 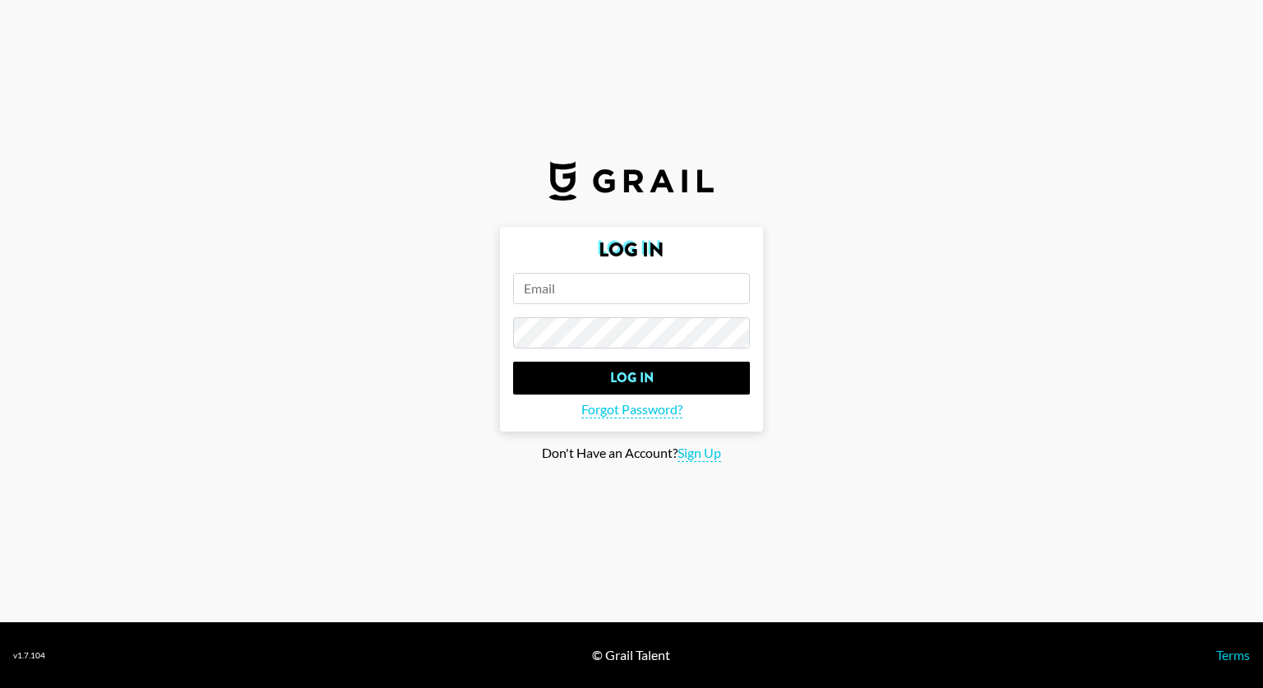 What do you see at coordinates (632, 453) in the screenshot?
I see `div: Don't Have an Account?` at bounding box center [632, 453].